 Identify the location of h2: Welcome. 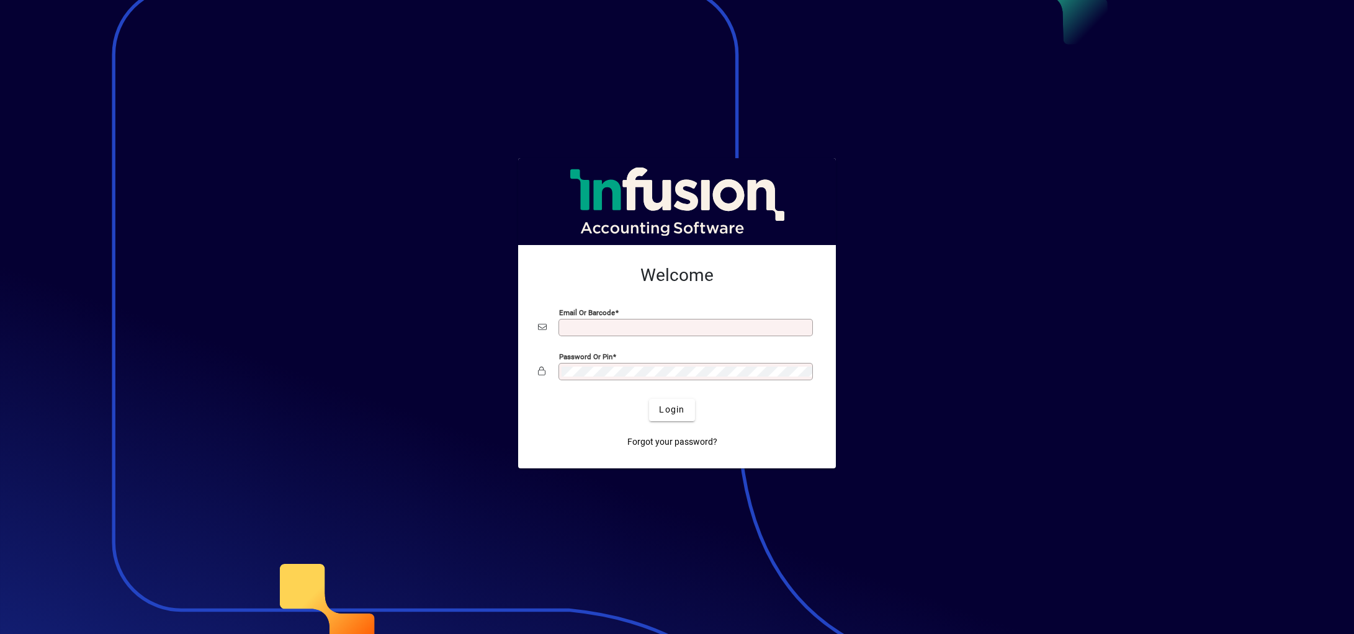
(677, 276).